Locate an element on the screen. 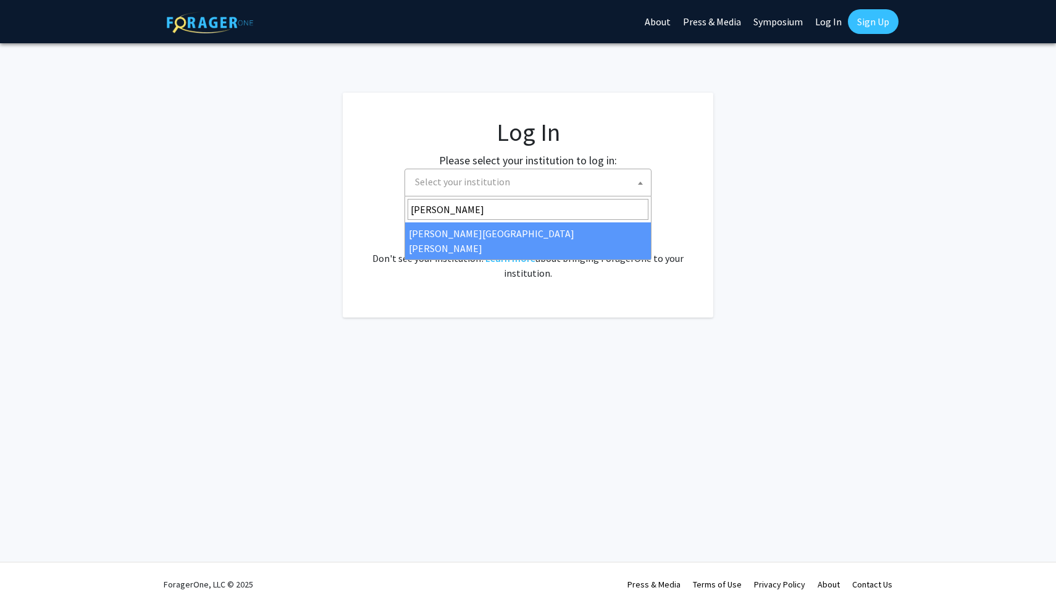 This screenshot has height=606, width=1056. div: ForagerOne, LLC © 2025 is located at coordinates (208, 584).